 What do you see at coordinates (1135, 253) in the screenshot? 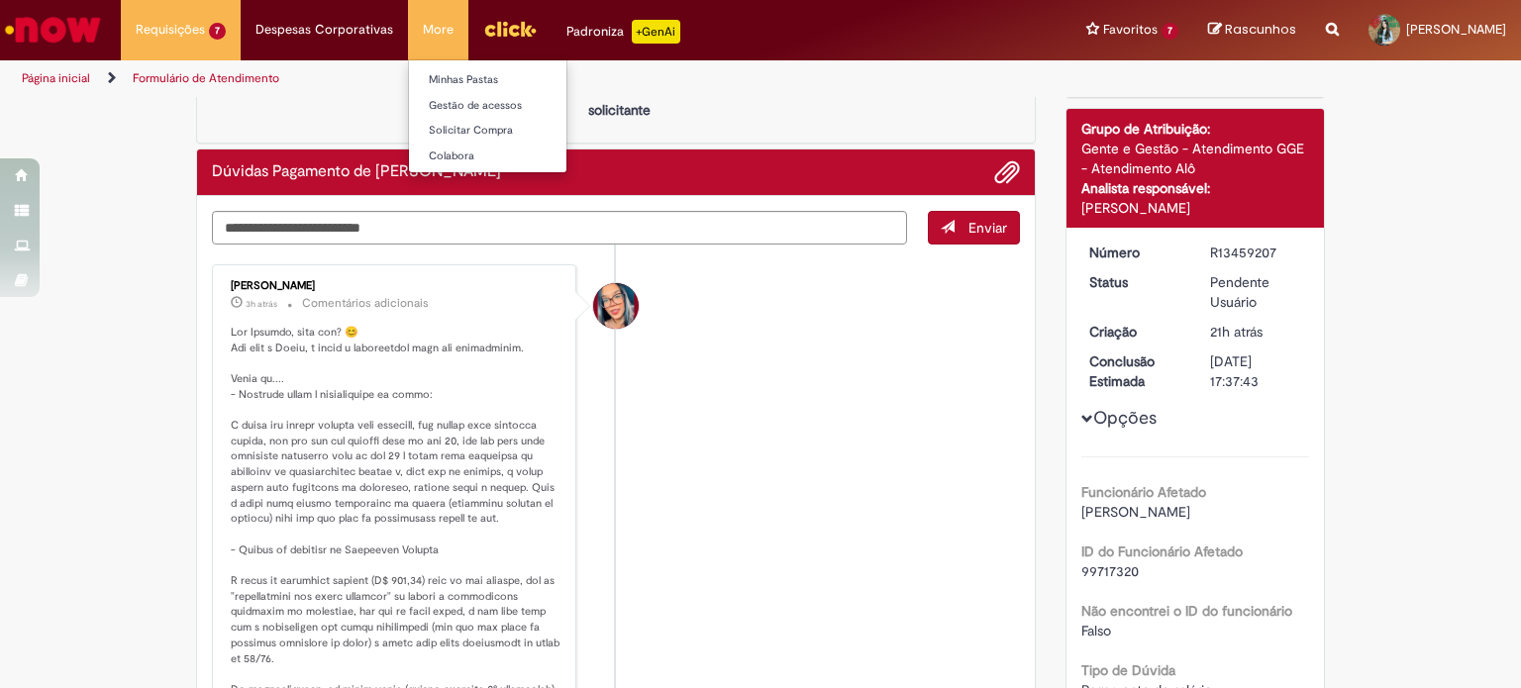
I see `dt: Número` at bounding box center [1135, 253].